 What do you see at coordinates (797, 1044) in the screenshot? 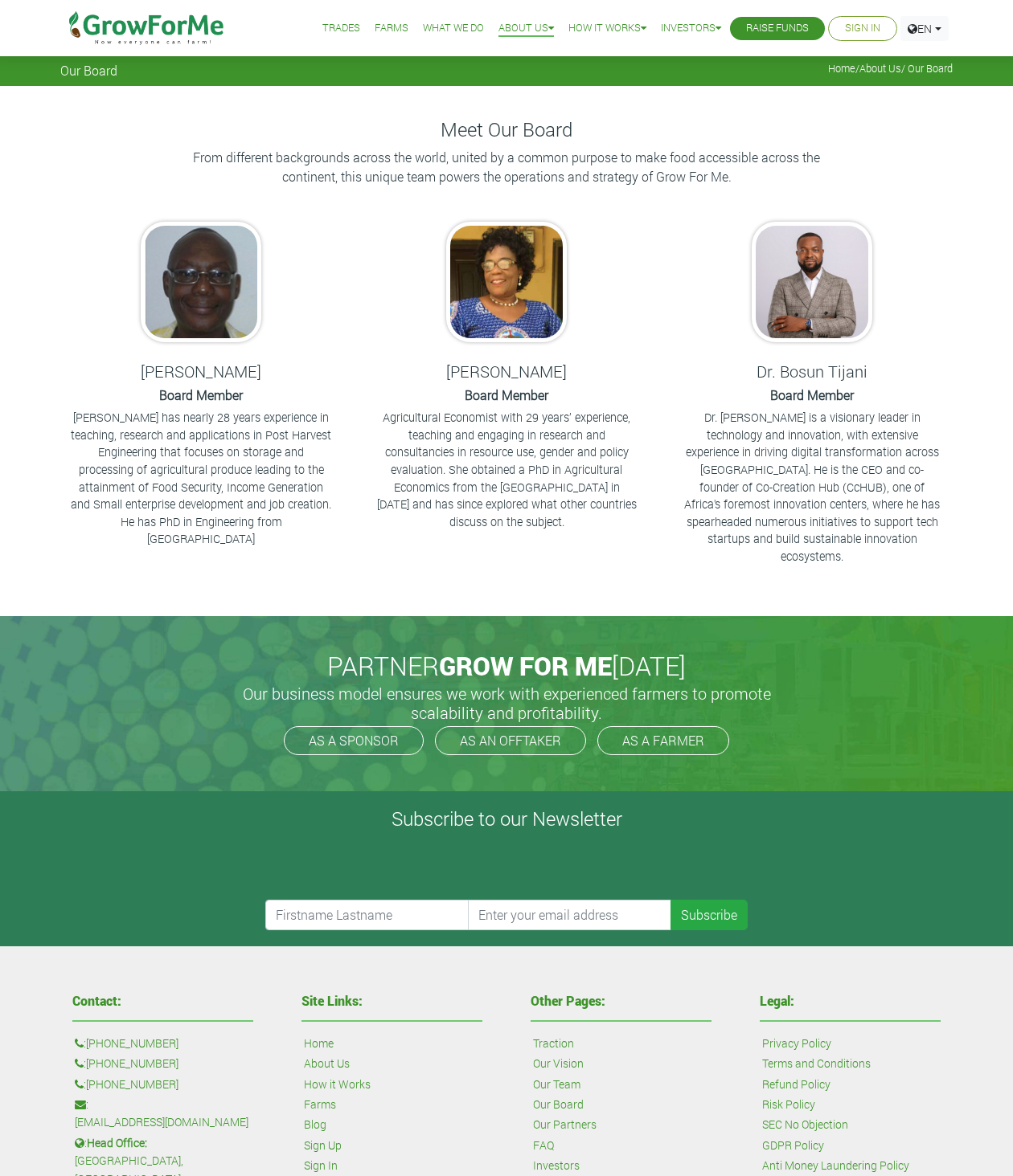
I see `a: Privacy Policy` at bounding box center [797, 1044].